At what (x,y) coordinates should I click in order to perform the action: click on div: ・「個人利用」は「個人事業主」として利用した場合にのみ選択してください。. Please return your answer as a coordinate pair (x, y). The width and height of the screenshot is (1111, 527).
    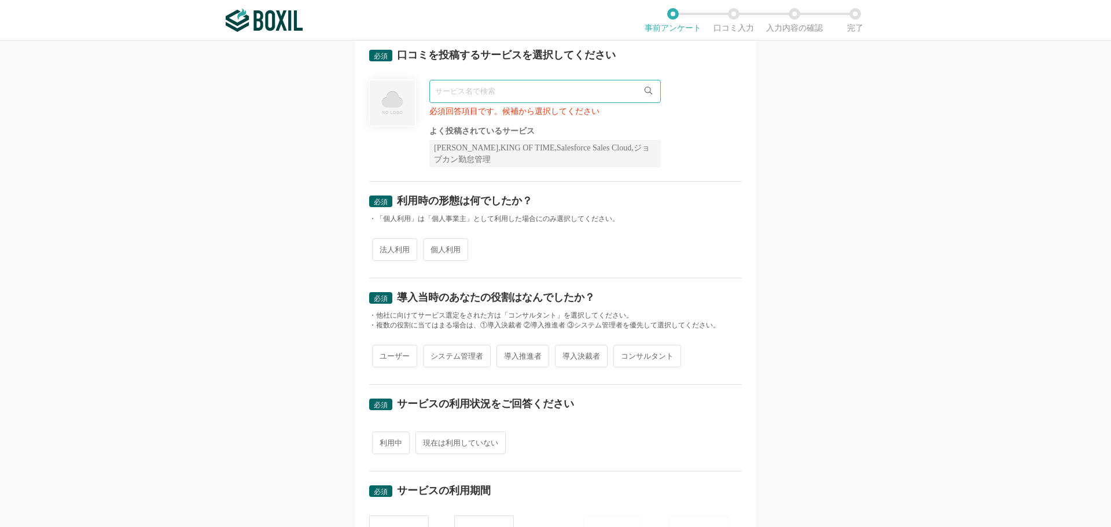
    Looking at the image, I should click on (555, 219).